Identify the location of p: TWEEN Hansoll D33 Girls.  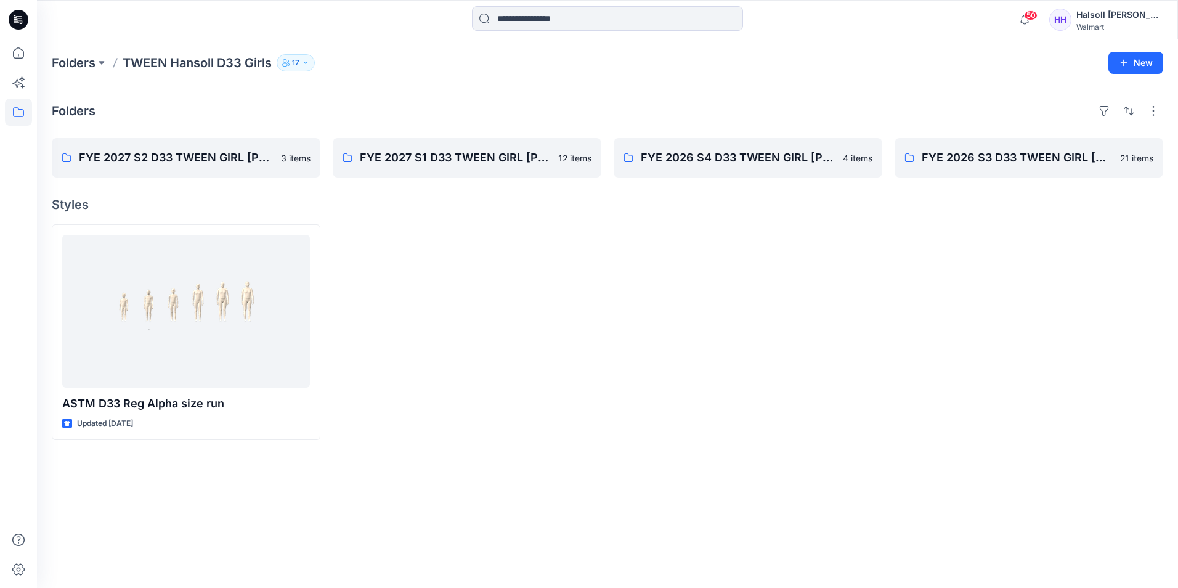
(197, 63).